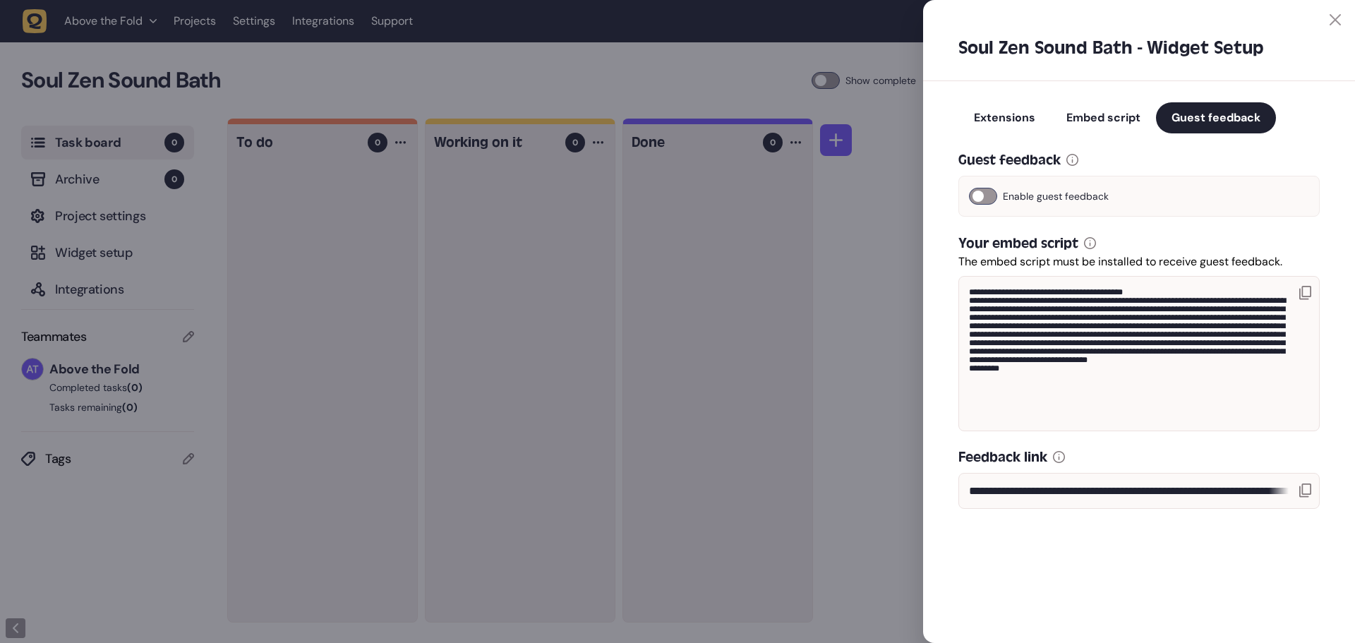 This screenshot has height=643, width=1355. What do you see at coordinates (1004, 117) in the screenshot?
I see `span: Extensions` at bounding box center [1004, 117].